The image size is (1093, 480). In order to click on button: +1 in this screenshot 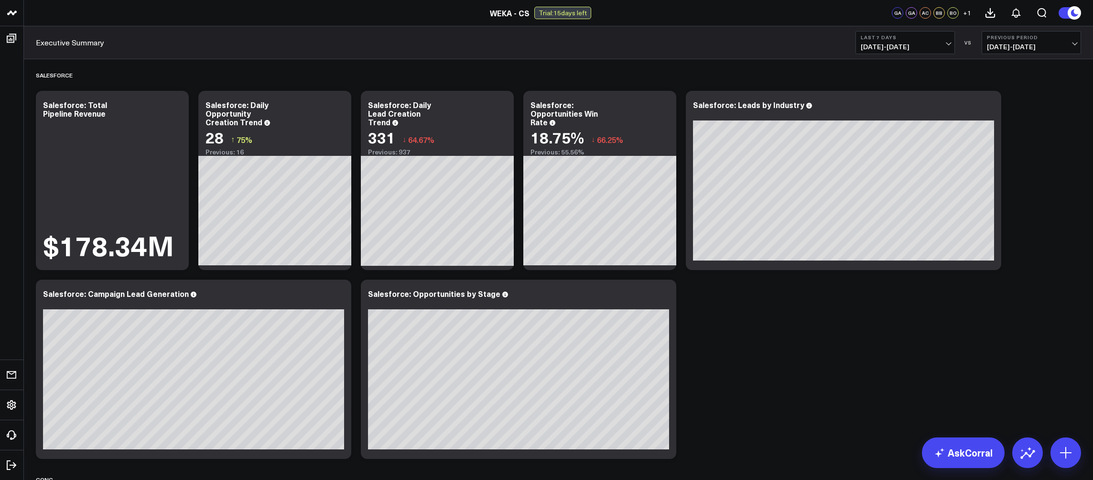, I will do `click(967, 13)`.